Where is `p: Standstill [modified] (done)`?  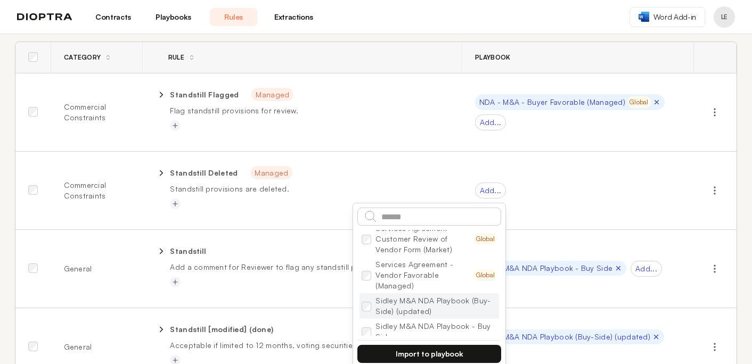 p: Standstill [modified] (done) is located at coordinates (222, 330).